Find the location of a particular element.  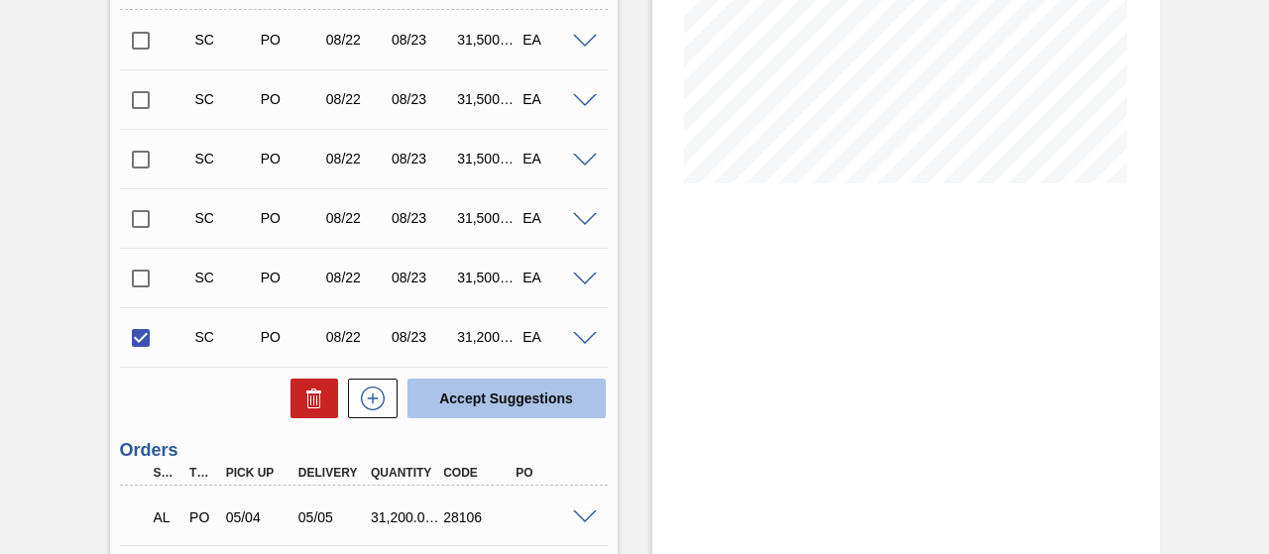

div: Type is located at coordinates (201, 473).